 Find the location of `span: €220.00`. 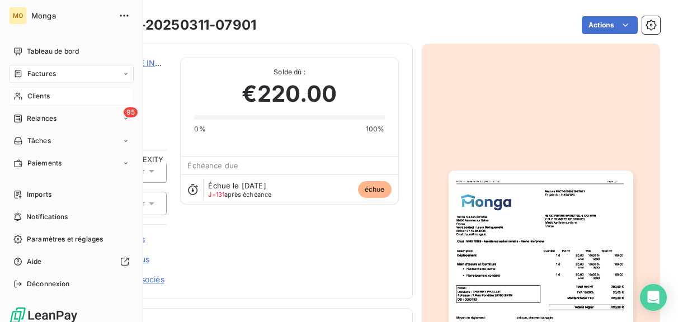

span: €220.00 is located at coordinates (289, 94).